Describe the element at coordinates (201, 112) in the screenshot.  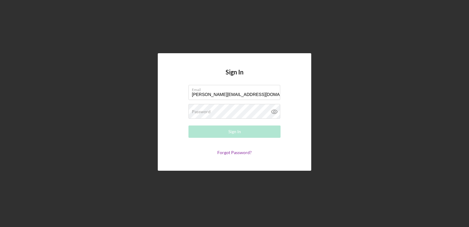
I see `label: Password` at that location.